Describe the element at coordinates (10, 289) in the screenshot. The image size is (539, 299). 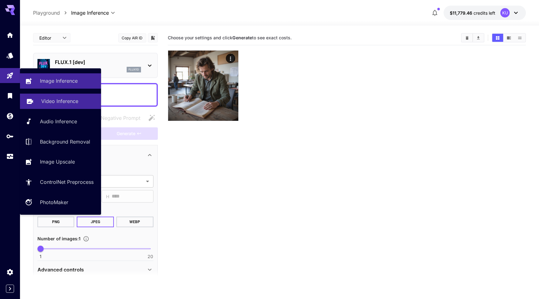
I see `button: Expand sidebar` at that location.